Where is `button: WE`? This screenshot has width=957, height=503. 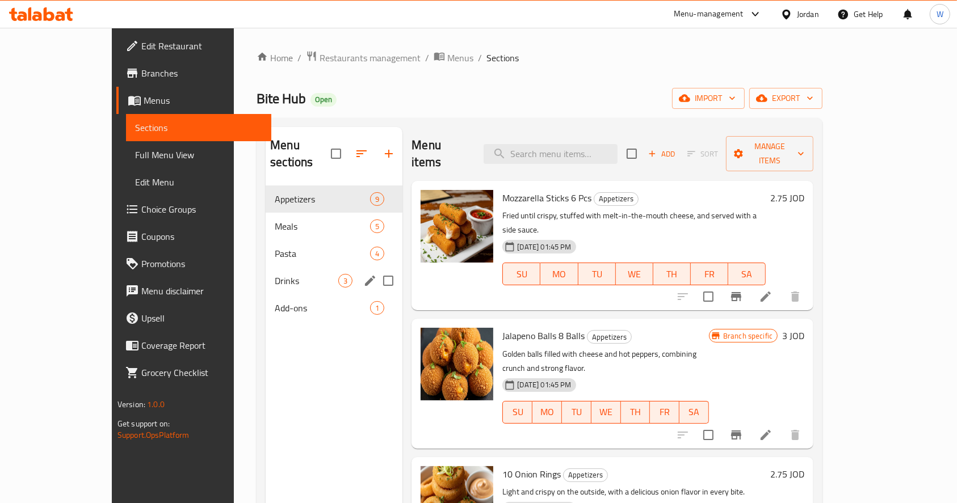 button: WE is located at coordinates (606, 413).